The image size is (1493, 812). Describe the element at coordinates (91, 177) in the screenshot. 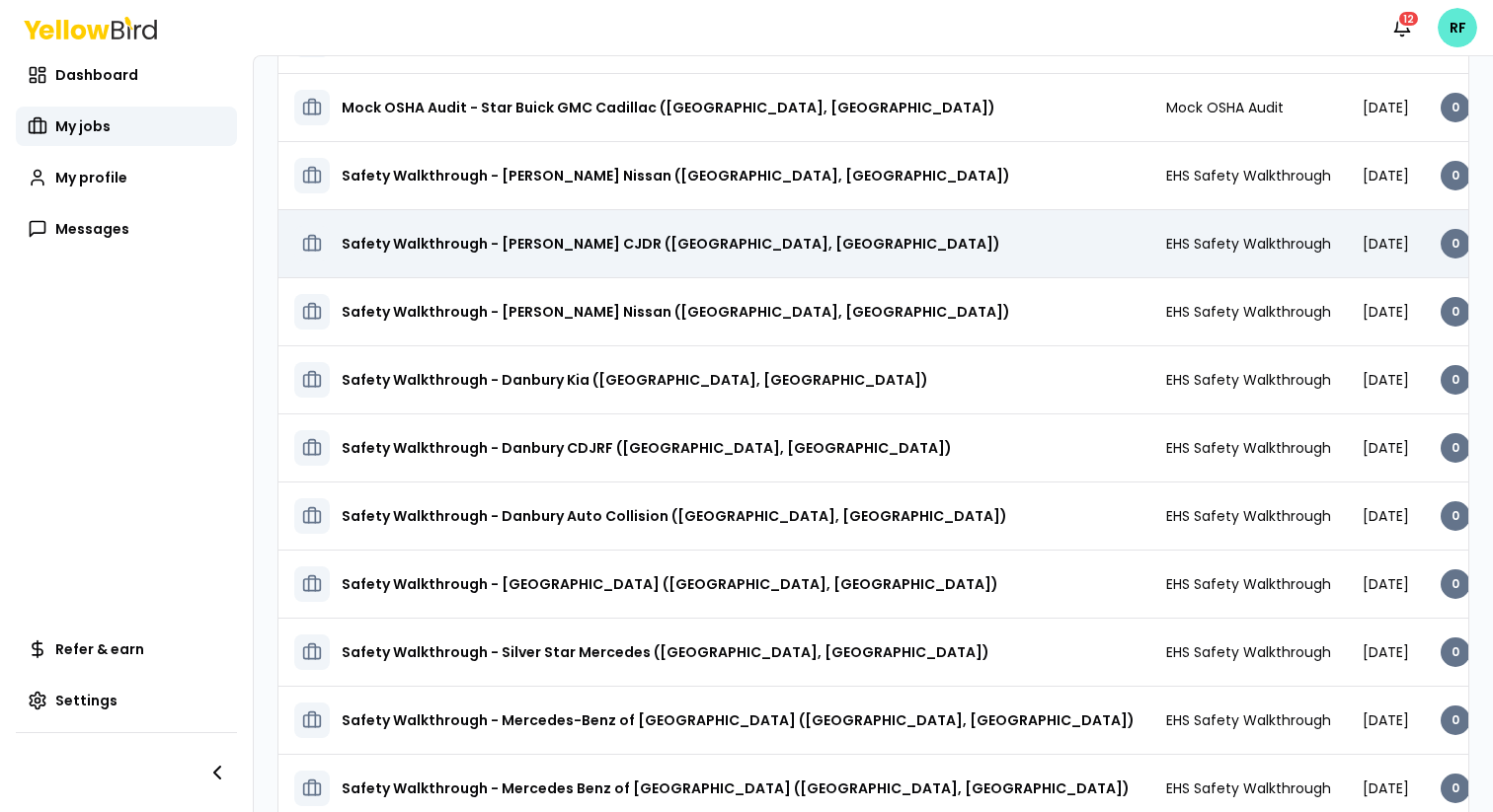

I see `span: My profile` at that location.